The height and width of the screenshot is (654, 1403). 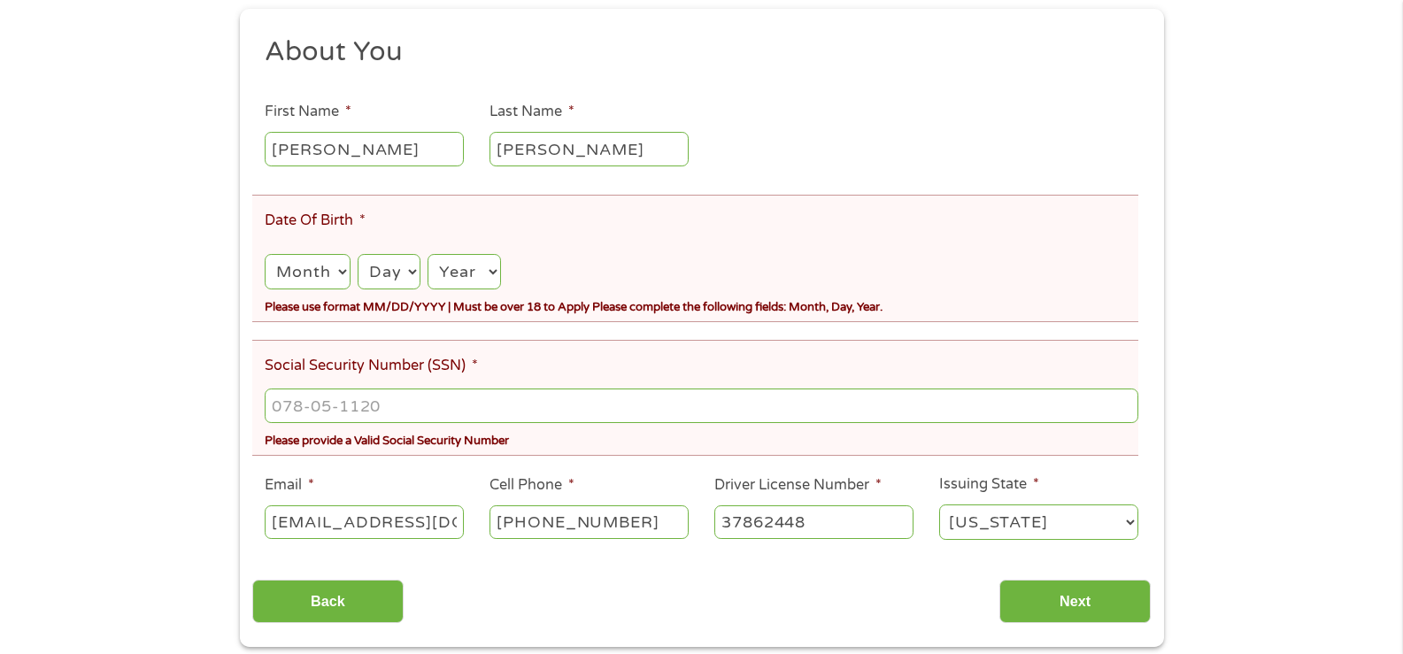 I want to click on label: Email, so click(x=289, y=485).